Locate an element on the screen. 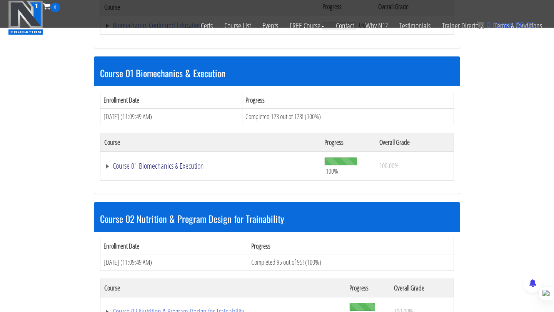 The image size is (554, 312). img: n1-education is located at coordinates (25, 18).